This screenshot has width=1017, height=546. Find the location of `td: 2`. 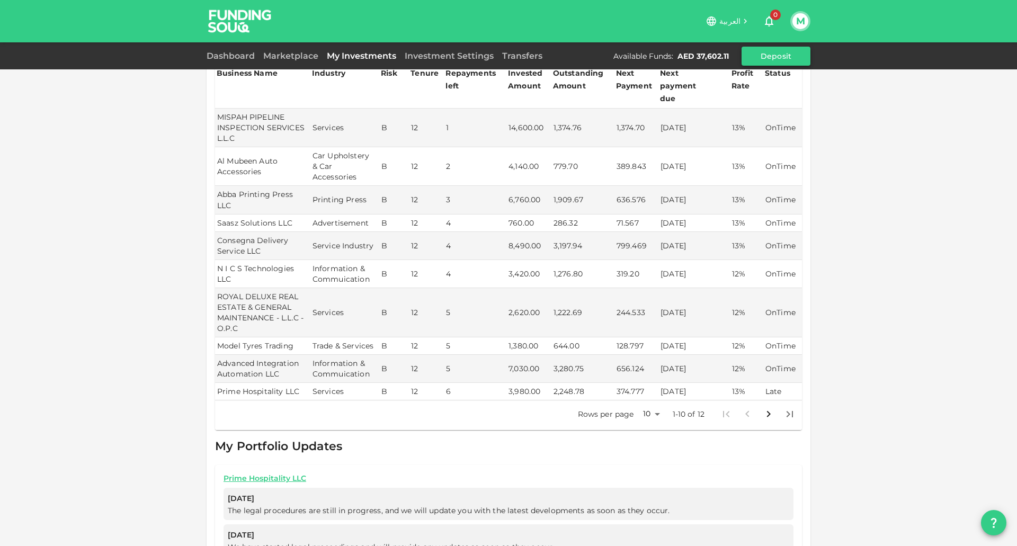

td: 2 is located at coordinates (475, 166).